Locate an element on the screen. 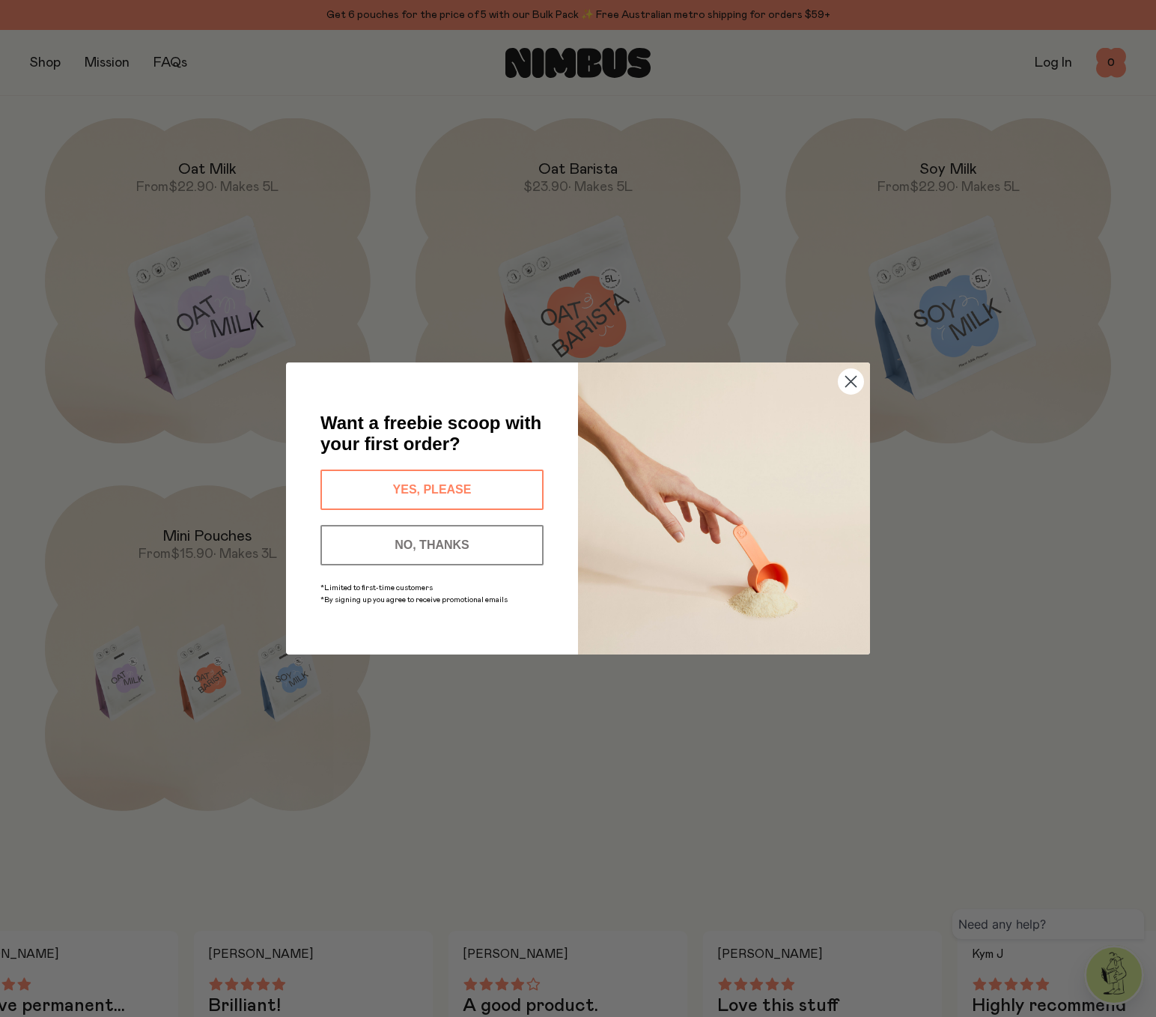 The width and height of the screenshot is (1156, 1017). button: YES, PLEASE is located at coordinates (432, 490).